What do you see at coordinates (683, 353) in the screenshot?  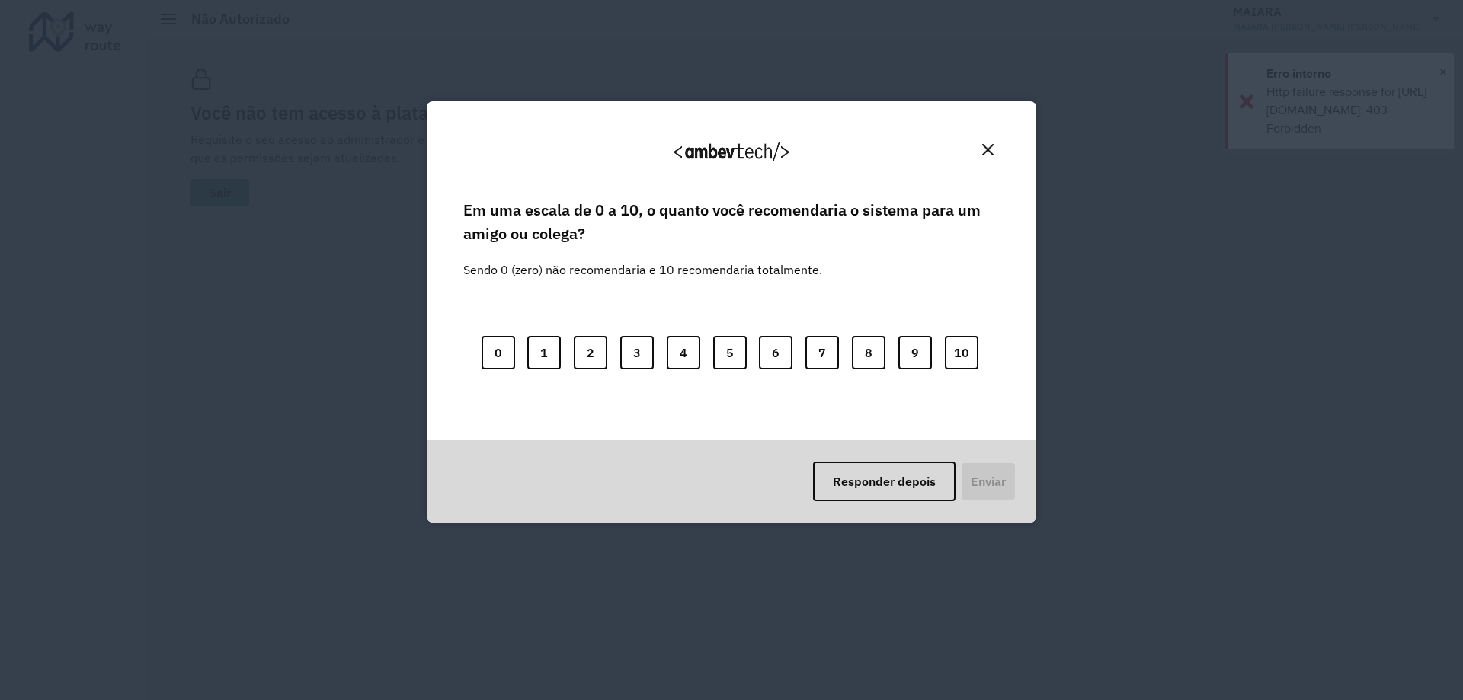 I see `button: 4` at bounding box center [683, 353].